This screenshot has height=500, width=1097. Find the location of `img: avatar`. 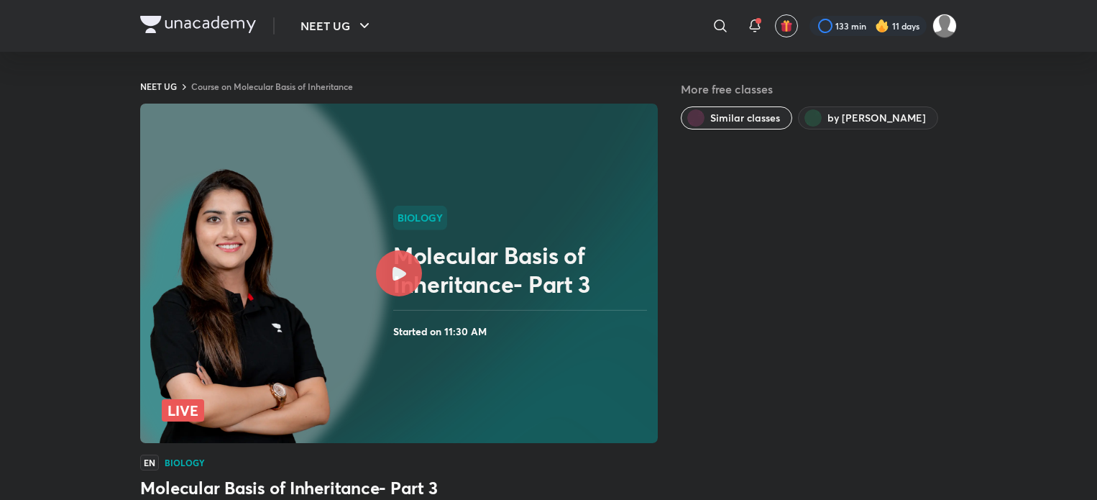

img: avatar is located at coordinates (786, 26).